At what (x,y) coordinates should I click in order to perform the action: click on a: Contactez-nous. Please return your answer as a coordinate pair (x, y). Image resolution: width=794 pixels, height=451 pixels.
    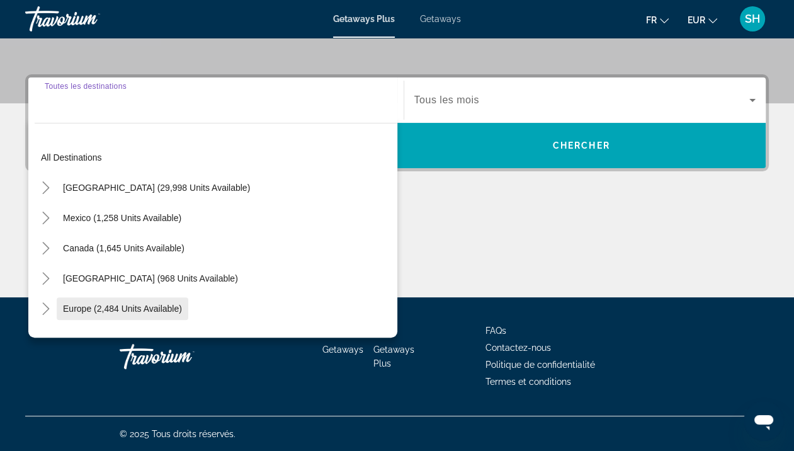
    Looking at the image, I should click on (518, 348).